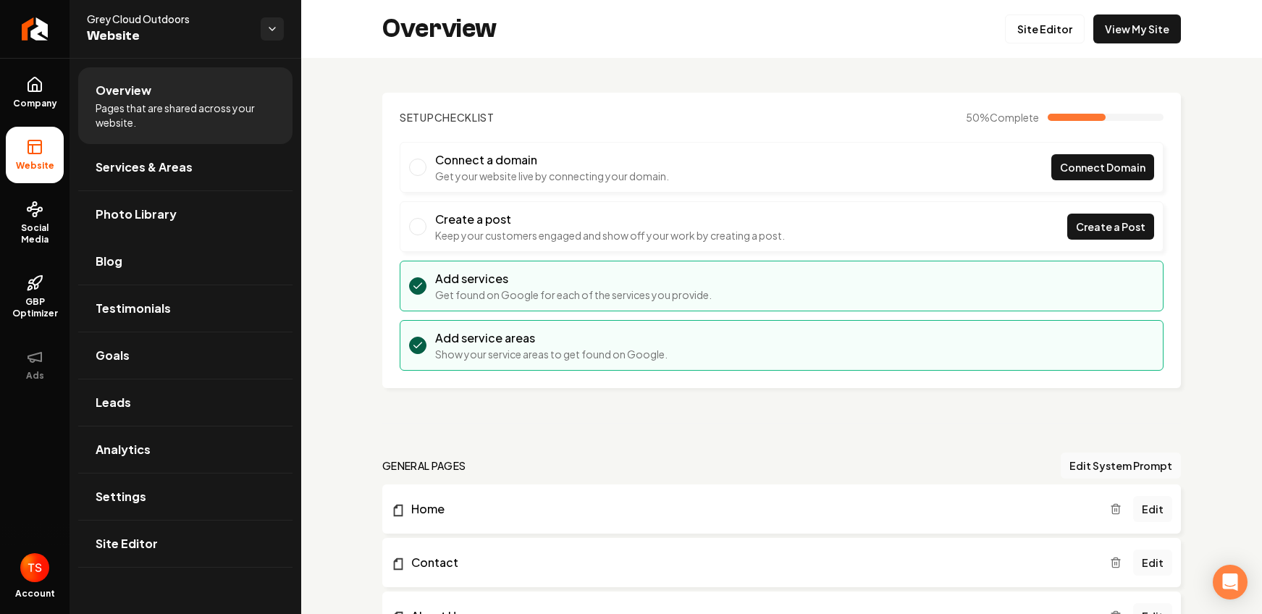 Image resolution: width=1262 pixels, height=614 pixels. I want to click on span: Photo Library, so click(136, 214).